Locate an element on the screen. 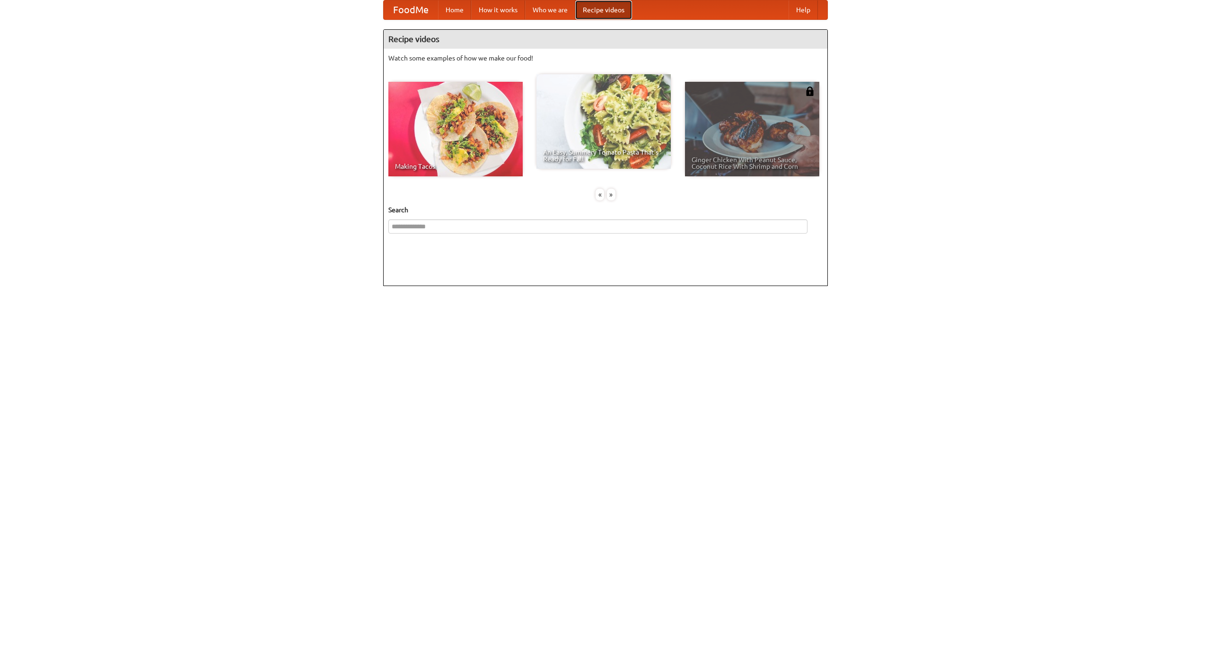  h4: Recipe videos is located at coordinates (605, 39).